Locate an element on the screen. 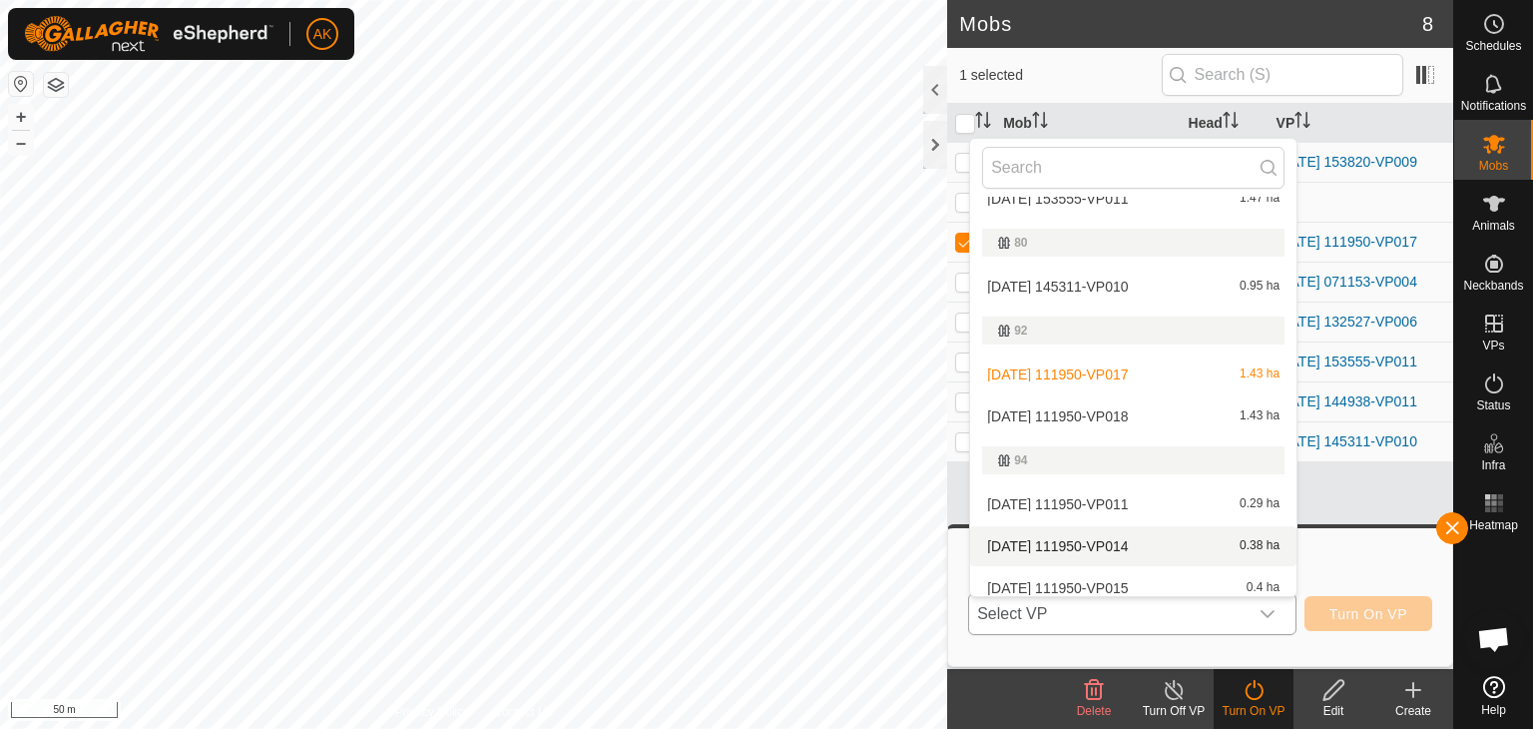 This screenshot has height=729, width=1533. span: Schedules is located at coordinates (1493, 46).